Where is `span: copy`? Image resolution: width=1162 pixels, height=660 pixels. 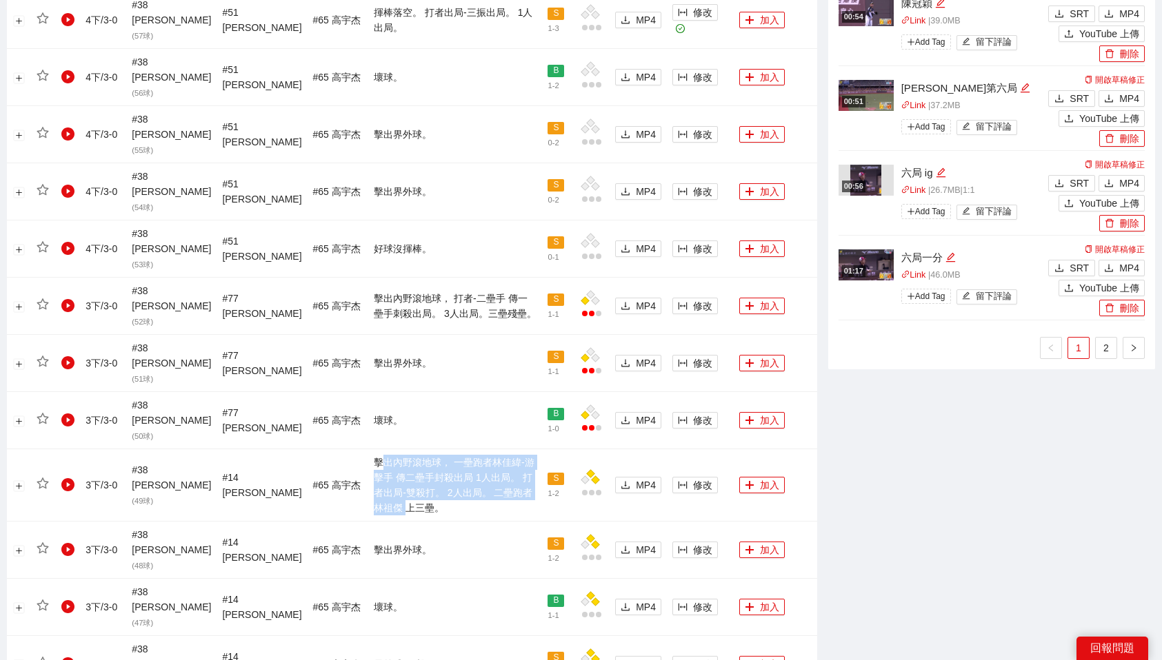 span: copy is located at coordinates (1089, 165).